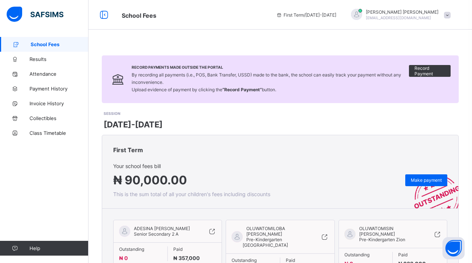 Image resolution: width=472 pixels, height=263 pixels. I want to click on span: session/term information, so click(306, 15).